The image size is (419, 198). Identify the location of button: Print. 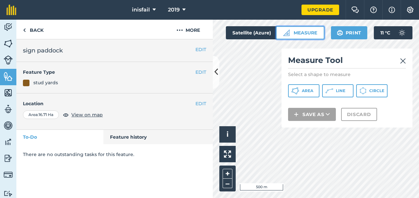
(349, 33).